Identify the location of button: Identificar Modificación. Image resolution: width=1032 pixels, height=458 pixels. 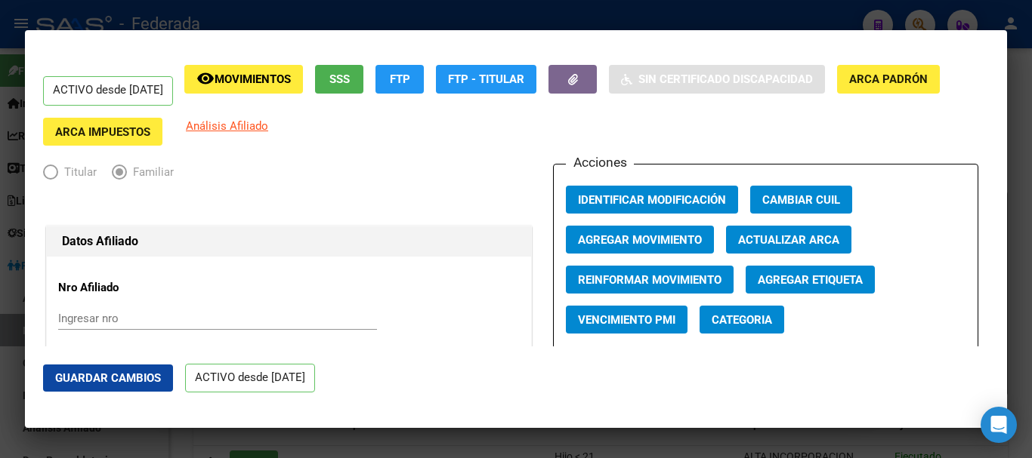
(652, 199).